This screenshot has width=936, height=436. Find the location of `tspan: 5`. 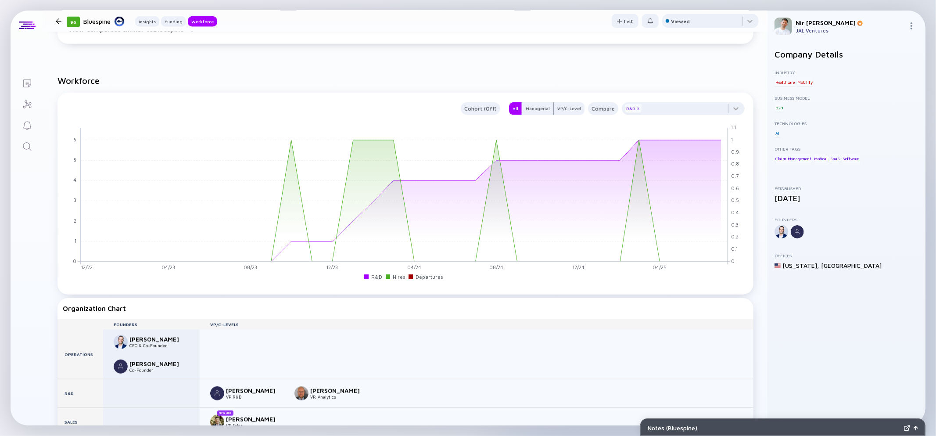

tspan: 5 is located at coordinates (75, 159).